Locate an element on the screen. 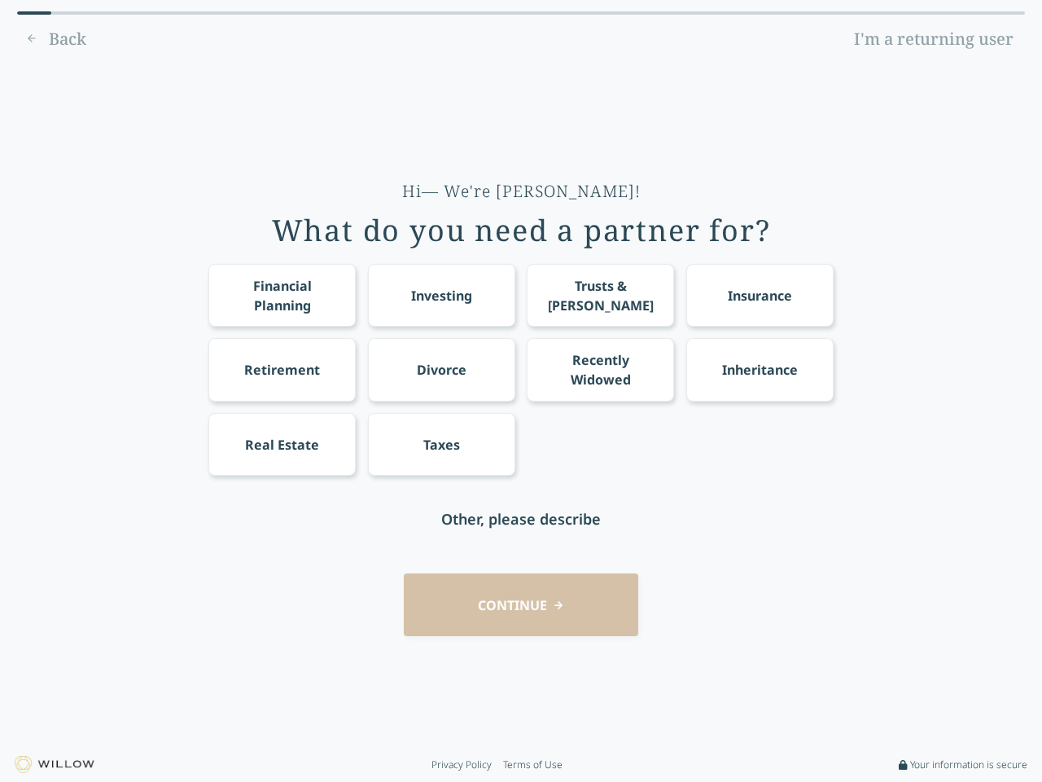 This screenshot has height=782, width=1042. div: Insurance is located at coordinates (760, 296).